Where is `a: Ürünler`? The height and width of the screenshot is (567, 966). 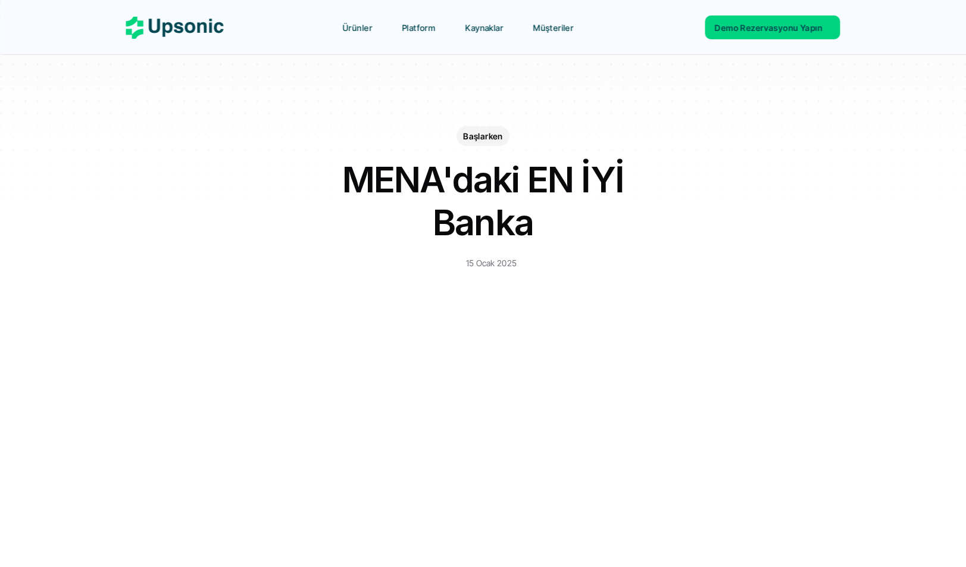 a: Ürünler is located at coordinates (364, 27).